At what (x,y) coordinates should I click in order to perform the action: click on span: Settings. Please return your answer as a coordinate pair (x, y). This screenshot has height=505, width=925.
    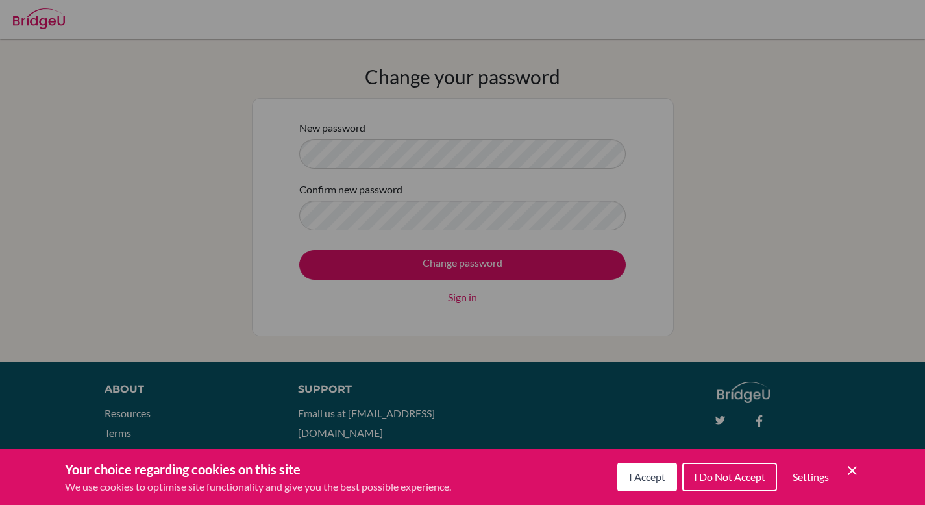
    Looking at the image, I should click on (810, 476).